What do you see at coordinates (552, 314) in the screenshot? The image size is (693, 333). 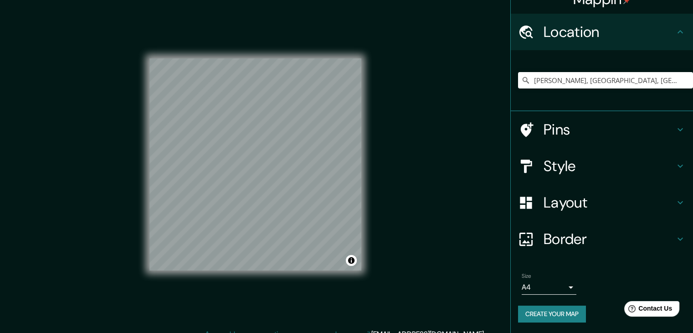 I see `button: Create your map` at bounding box center [552, 314].